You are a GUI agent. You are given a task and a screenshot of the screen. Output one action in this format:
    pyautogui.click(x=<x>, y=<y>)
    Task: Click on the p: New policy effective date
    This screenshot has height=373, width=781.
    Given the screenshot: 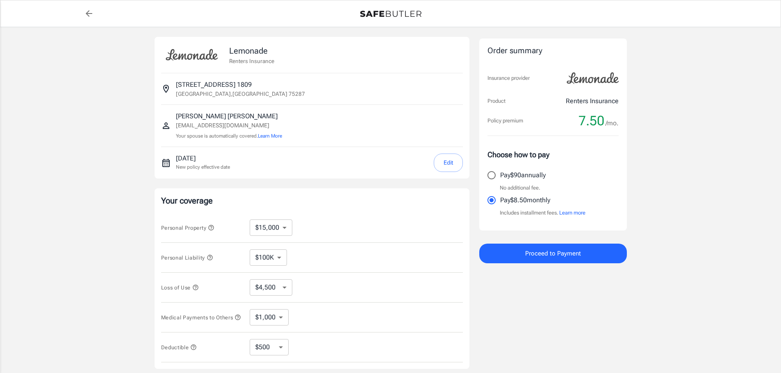 What is the action you would take?
    pyautogui.click(x=203, y=167)
    